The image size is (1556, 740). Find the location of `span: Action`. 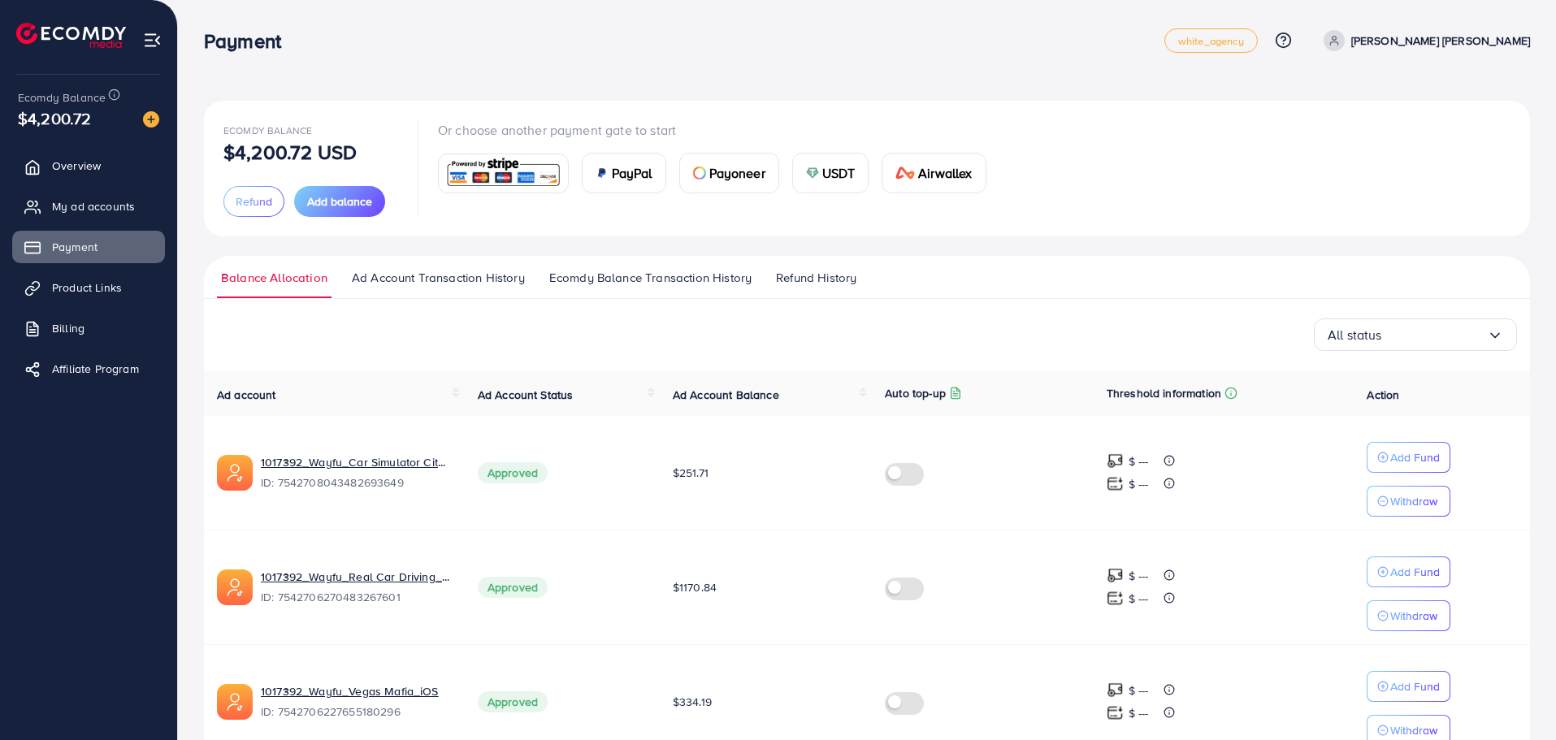

span: Action is located at coordinates (1383, 395).